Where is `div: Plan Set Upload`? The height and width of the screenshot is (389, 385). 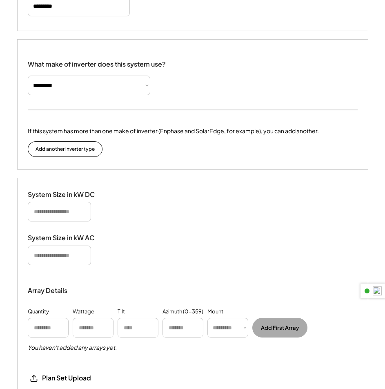 div: Plan Set Upload is located at coordinates (83, 378).